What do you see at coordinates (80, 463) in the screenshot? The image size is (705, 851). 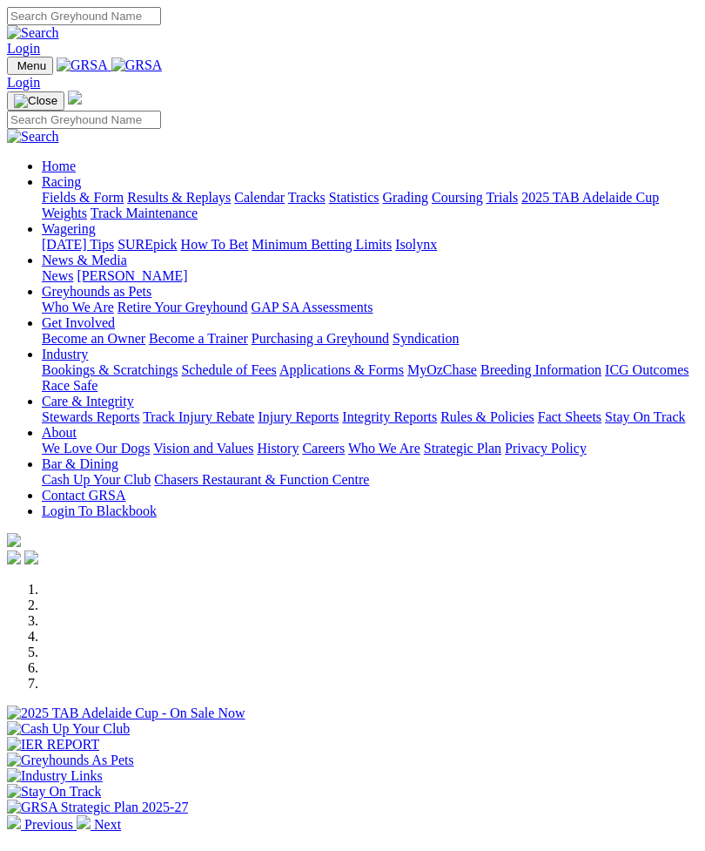 I see `a: Bar & Dining` at bounding box center [80, 463].